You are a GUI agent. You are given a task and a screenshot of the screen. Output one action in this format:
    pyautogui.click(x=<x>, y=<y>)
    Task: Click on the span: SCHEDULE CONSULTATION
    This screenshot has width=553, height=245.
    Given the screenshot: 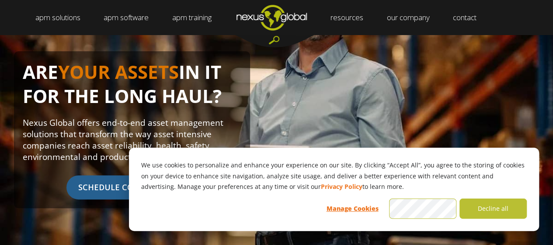 What is the action you would take?
    pyautogui.click(x=132, y=187)
    